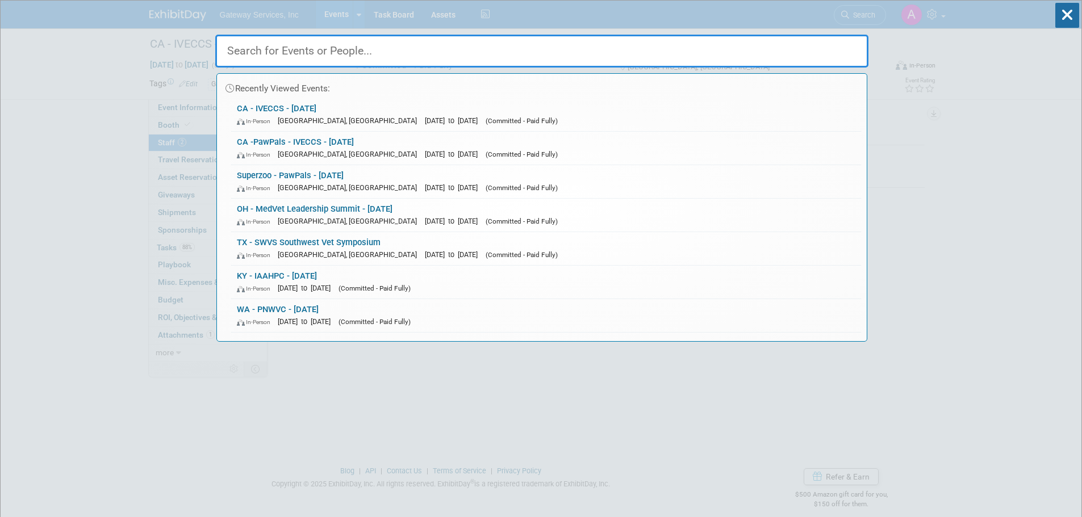 This screenshot has width=1082, height=517. Describe the element at coordinates (542, 51) in the screenshot. I see `input: Search for Events or People...` at that location.